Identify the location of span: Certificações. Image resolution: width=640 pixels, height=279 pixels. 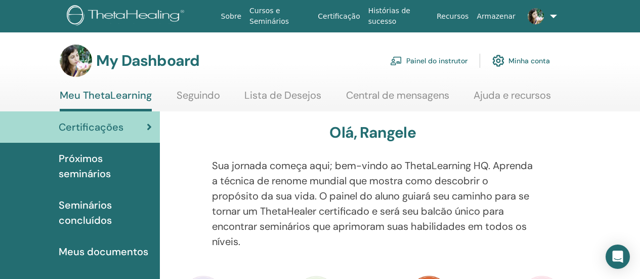
(91, 127).